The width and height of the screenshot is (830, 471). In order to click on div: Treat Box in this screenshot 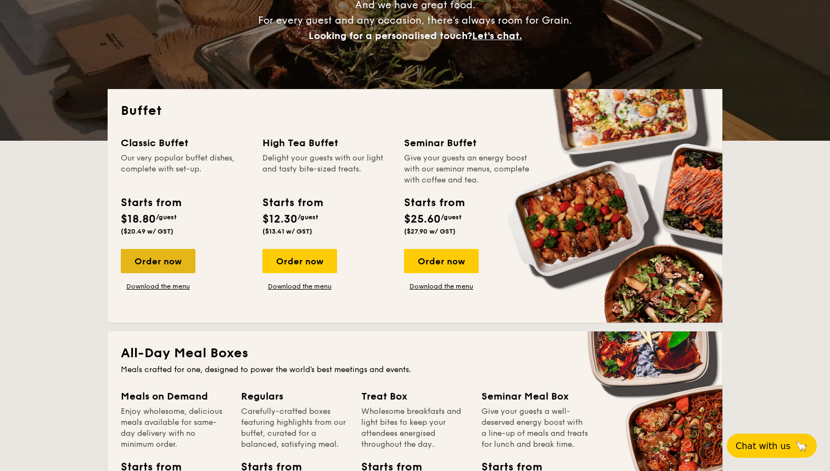, I will do `click(415, 396)`.